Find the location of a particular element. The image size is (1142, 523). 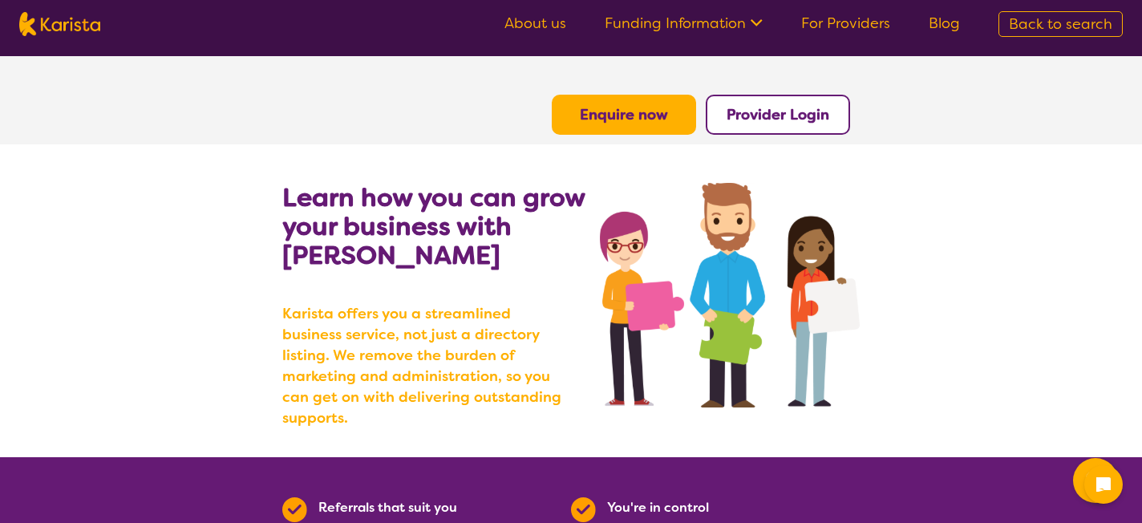

b: Provider Login is located at coordinates (778, 115).